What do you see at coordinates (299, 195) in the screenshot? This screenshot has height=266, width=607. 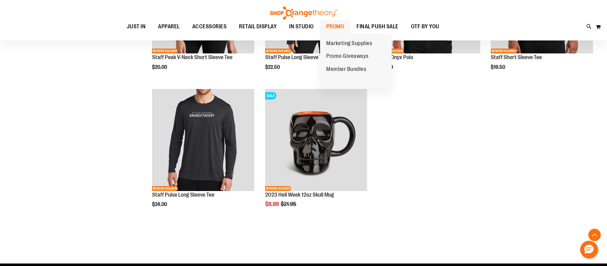 I see `a: 2023 Hell Week 12oz Skull Mug` at bounding box center [299, 195].